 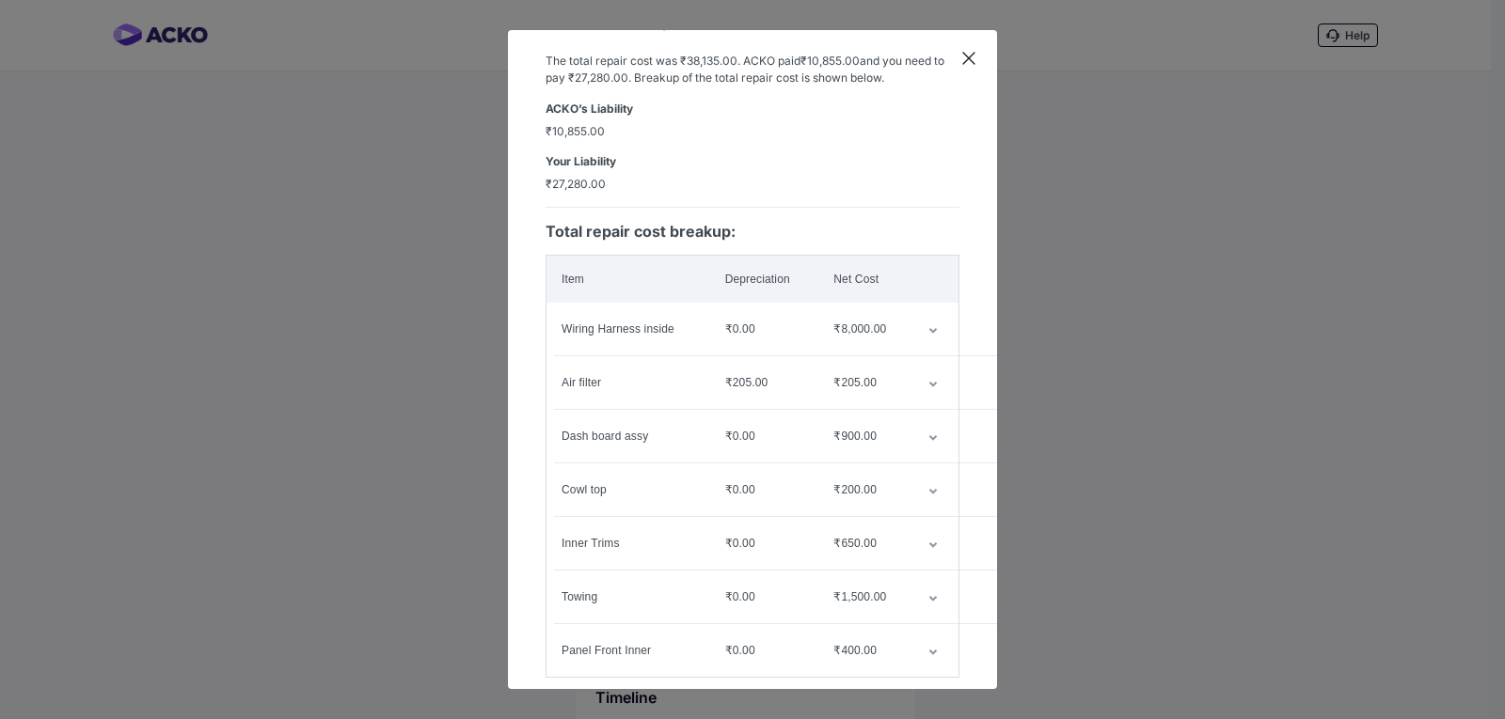 I want to click on span: ₹10,855.00, so click(x=752, y=131).